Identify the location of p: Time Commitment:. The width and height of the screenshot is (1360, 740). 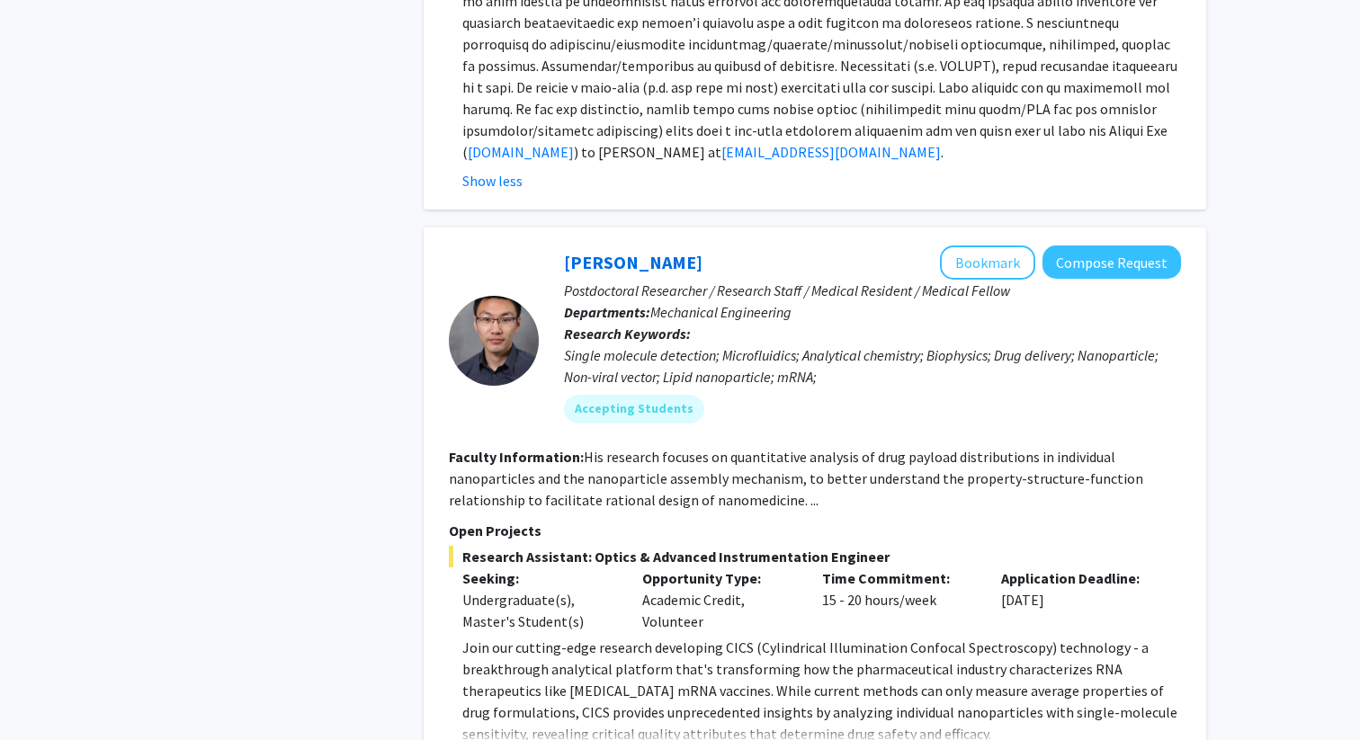
(898, 578).